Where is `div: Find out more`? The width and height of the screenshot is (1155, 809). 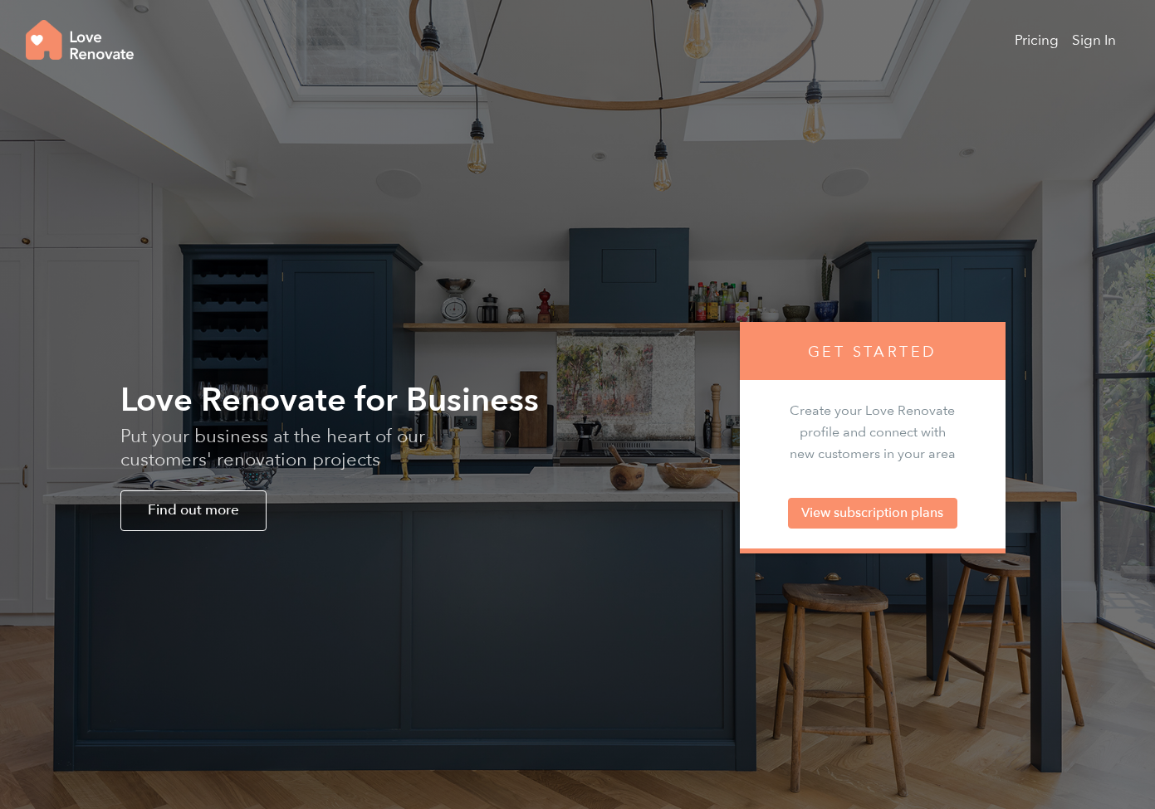
div: Find out more is located at coordinates (193, 511).